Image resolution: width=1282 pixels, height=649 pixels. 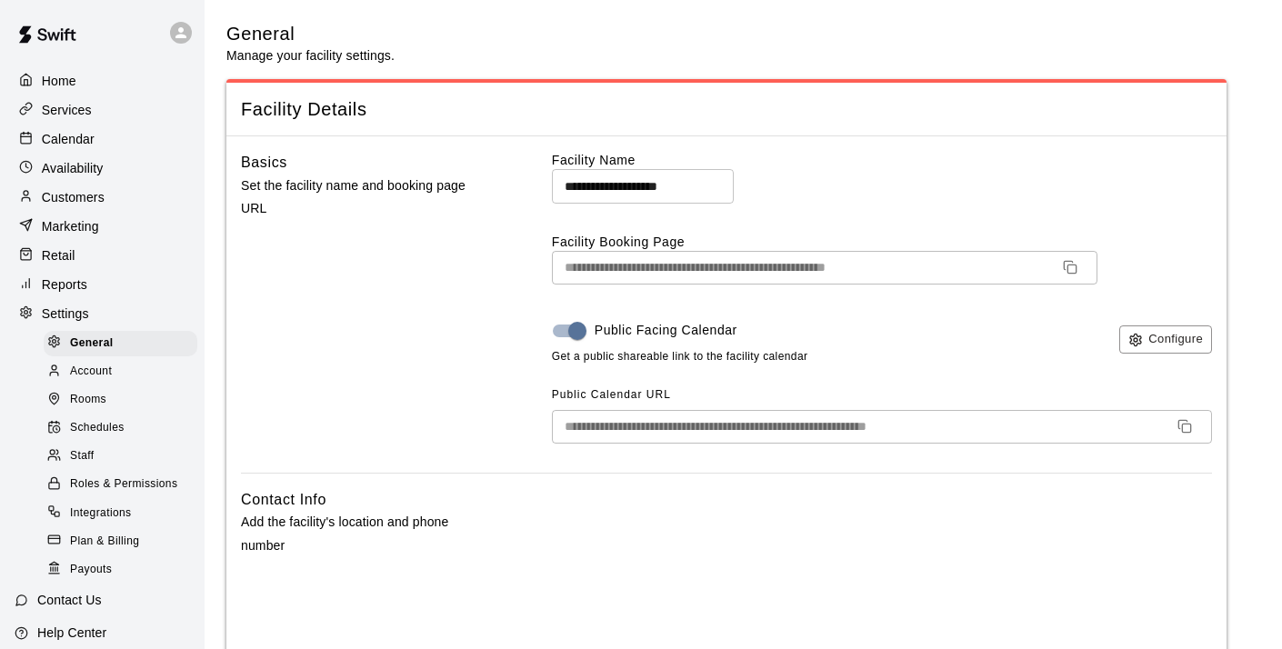 I want to click on p: Set the facility name and booking page URL, so click(x=367, y=197).